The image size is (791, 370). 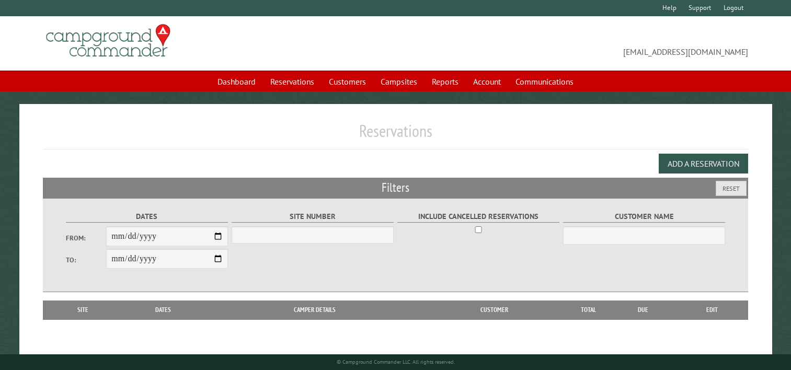 What do you see at coordinates (163, 310) in the screenshot?
I see `th: Dates` at bounding box center [163, 310].